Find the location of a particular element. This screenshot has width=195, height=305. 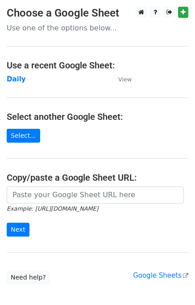

h4: Copy/paste a Google Sheet URL: is located at coordinates (97, 177).